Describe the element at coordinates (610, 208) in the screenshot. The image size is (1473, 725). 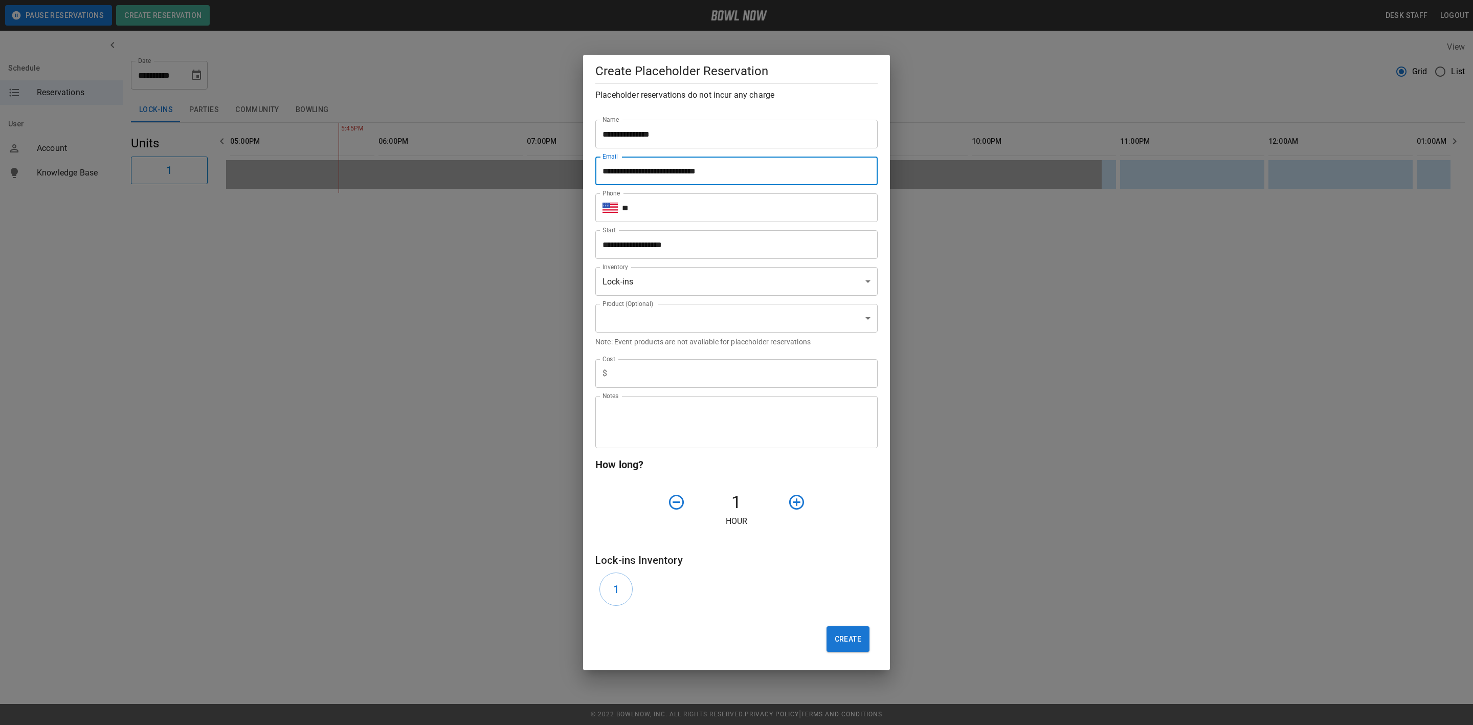
I see `button: Select country` at that location.